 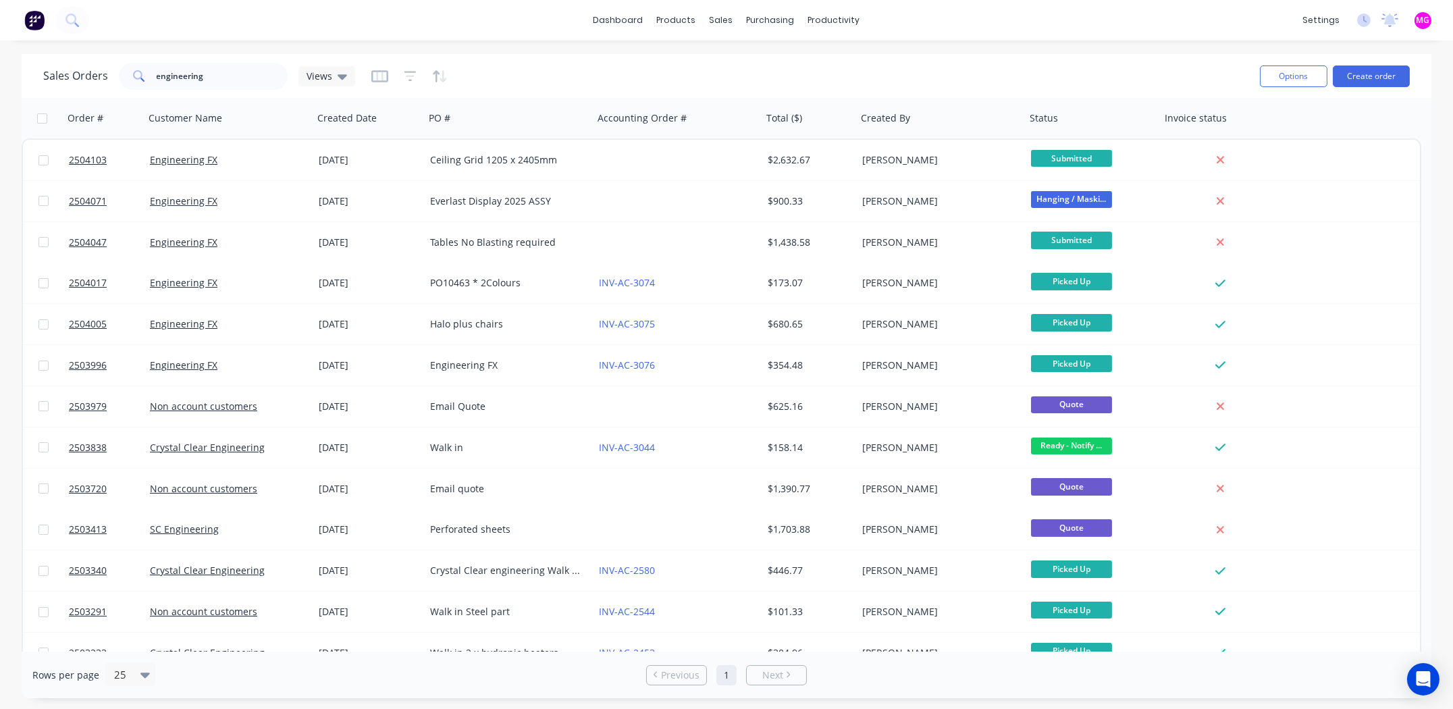 What do you see at coordinates (505, 201) in the screenshot?
I see `div: Everlast Display 2025 ASSY` at bounding box center [505, 201].